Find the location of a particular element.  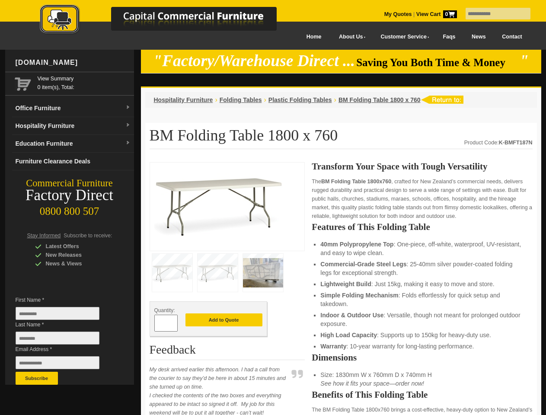

a: Folding Tables is located at coordinates (241, 100).